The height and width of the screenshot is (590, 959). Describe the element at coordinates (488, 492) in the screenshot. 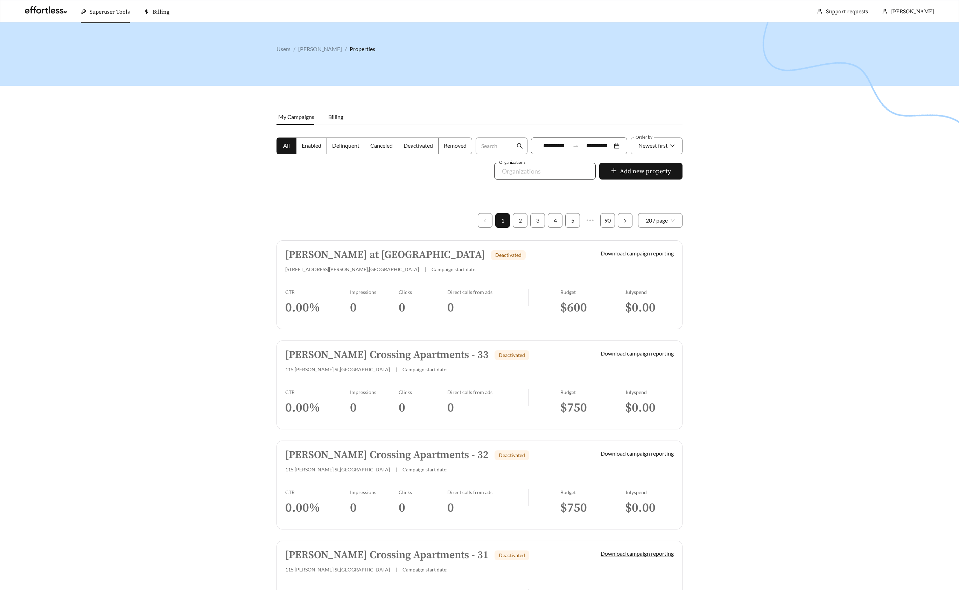

I see `div: Direct calls from ads` at that location.